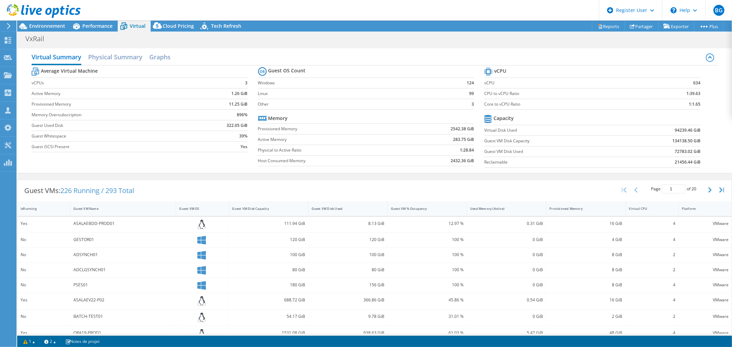 This screenshot has width=732, height=347. I want to click on h2: Physical Summary, so click(115, 57).